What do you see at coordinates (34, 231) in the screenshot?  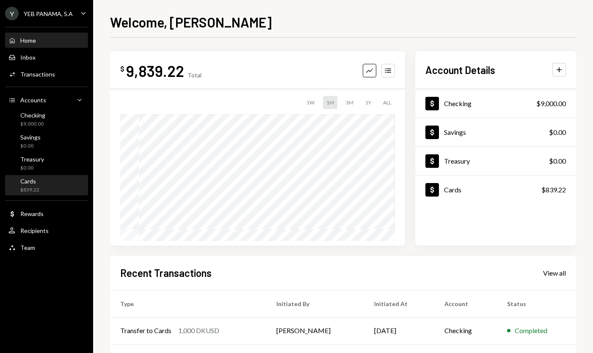 I see `div: Recipients` at bounding box center [34, 231].